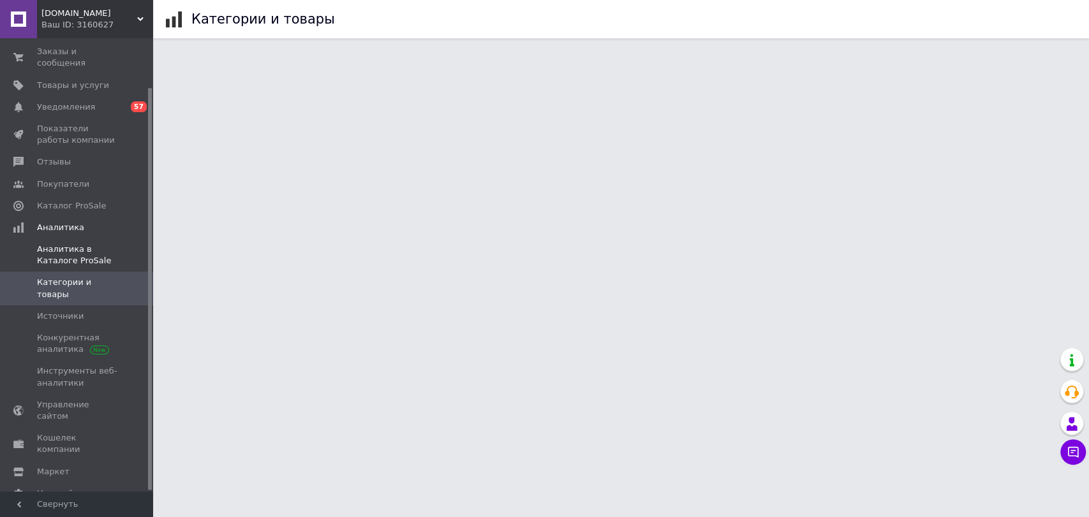 Image resolution: width=1089 pixels, height=517 pixels. Describe the element at coordinates (60, 494) in the screenshot. I see `span: Настройки` at that location.